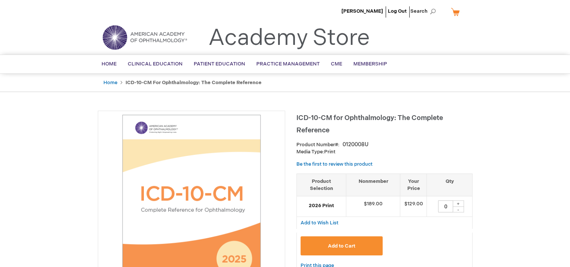  Describe the element at coordinates (341, 246) in the screenshot. I see `span: Add to Cart` at that location.